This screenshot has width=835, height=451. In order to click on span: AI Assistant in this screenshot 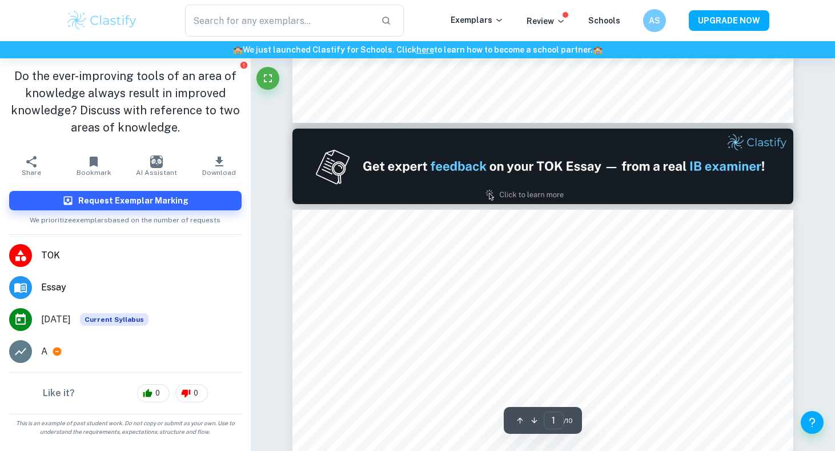, I will do `click(157, 173)`.